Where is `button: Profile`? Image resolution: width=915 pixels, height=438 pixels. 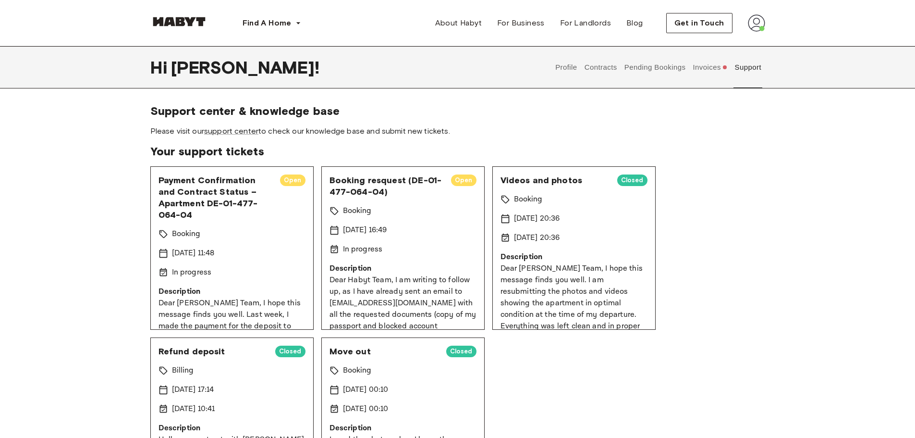 button: Profile is located at coordinates (566, 67).